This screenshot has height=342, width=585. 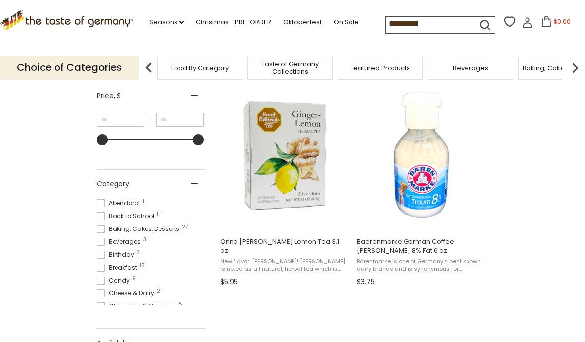 What do you see at coordinates (149, 68) in the screenshot?
I see `img: previous arrow` at bounding box center [149, 68].